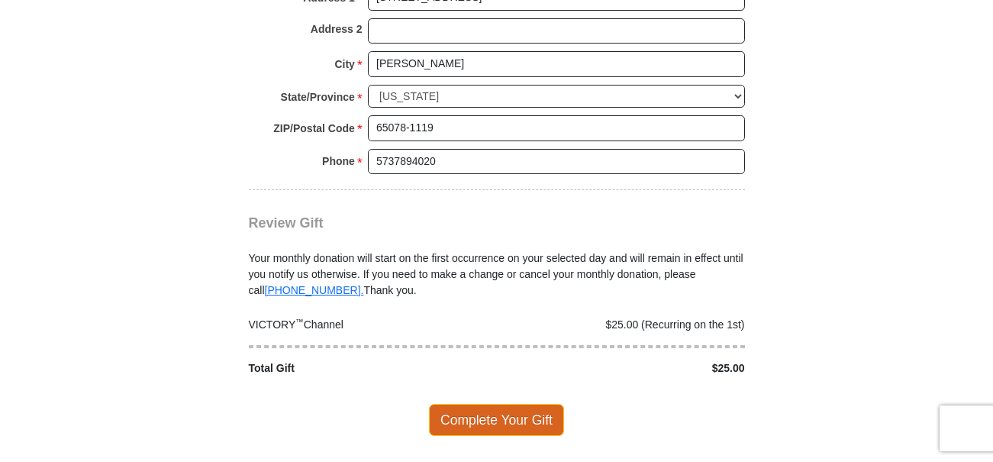 This screenshot has height=462, width=993. I want to click on div: $25.00, so click(625, 368).